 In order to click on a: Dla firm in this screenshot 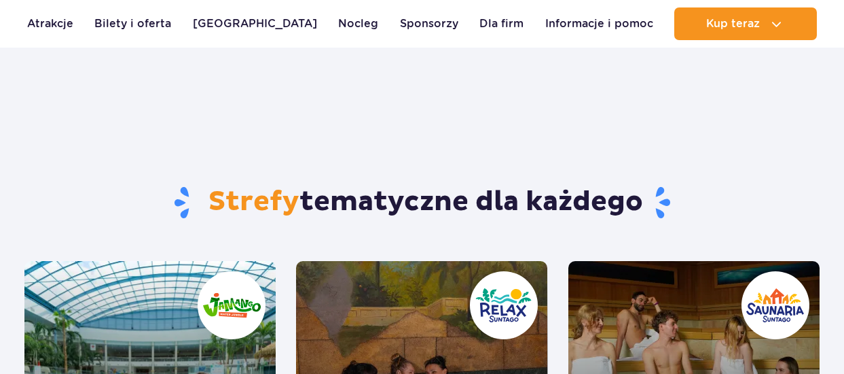, I will do `click(501, 24)`.